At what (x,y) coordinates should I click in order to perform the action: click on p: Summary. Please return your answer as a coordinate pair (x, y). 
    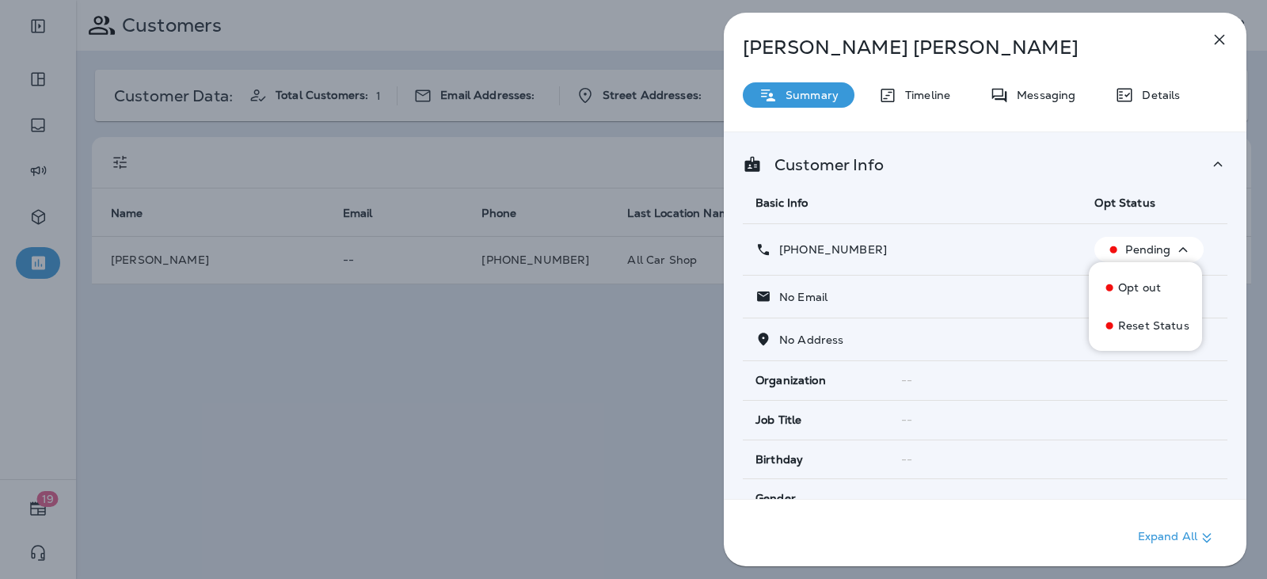
    Looking at the image, I should click on (808, 95).